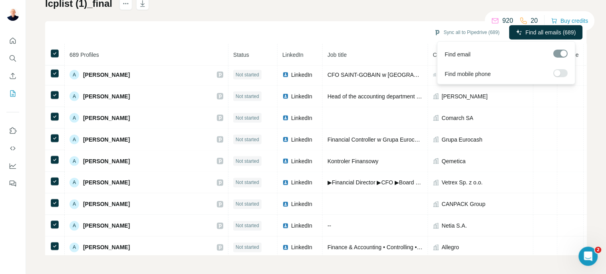  What do you see at coordinates (467, 32) in the screenshot?
I see `button: Sync all to Pipedrive (689)` at bounding box center [467, 32].